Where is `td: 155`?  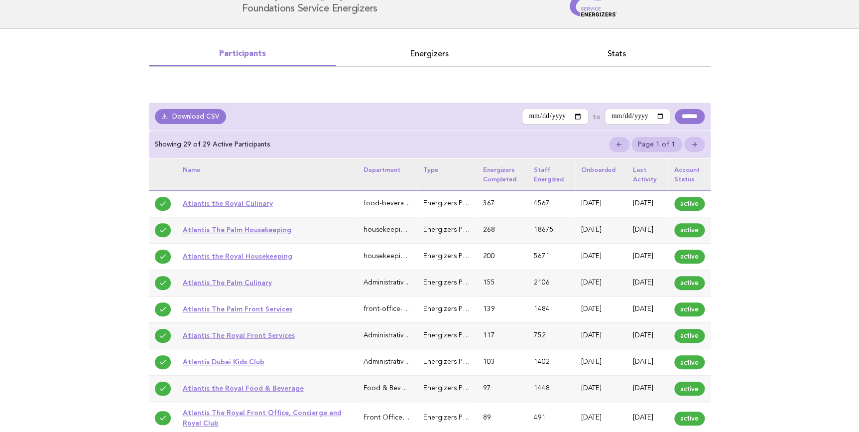
td: 155 is located at coordinates (503, 283).